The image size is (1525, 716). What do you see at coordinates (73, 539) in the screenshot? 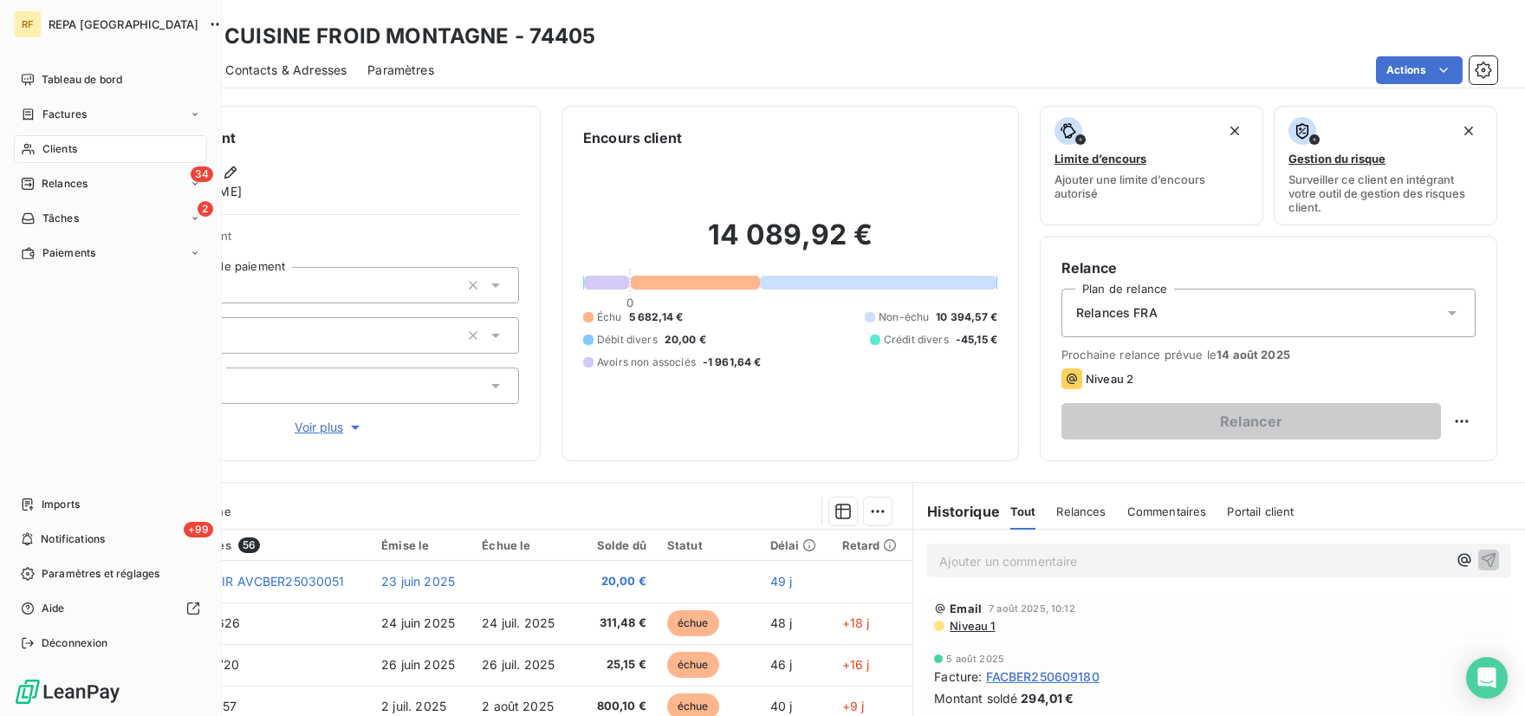
I see `span: Notifications` at bounding box center [73, 539].